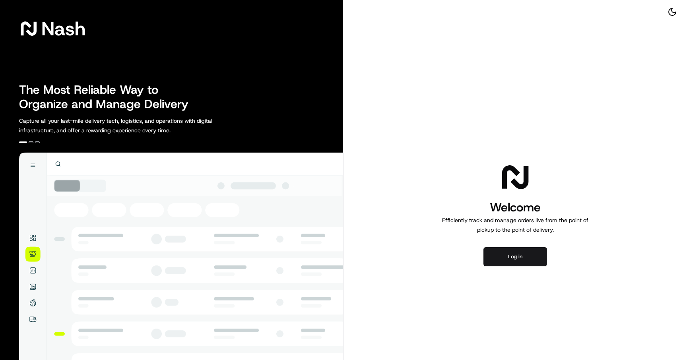 The image size is (687, 360). What do you see at coordinates (63, 29) in the screenshot?
I see `span: Nash` at bounding box center [63, 29].